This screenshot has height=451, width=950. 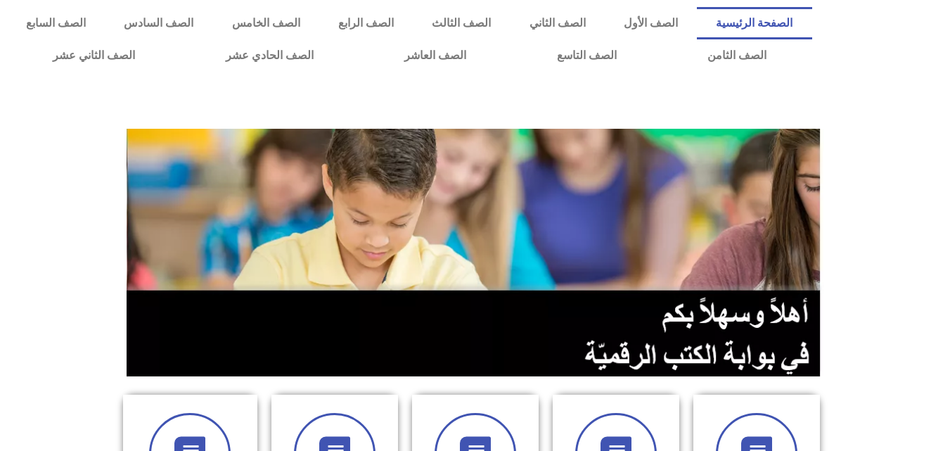 What do you see at coordinates (557, 23) in the screenshot?
I see `a: الصف الثاني` at bounding box center [557, 23].